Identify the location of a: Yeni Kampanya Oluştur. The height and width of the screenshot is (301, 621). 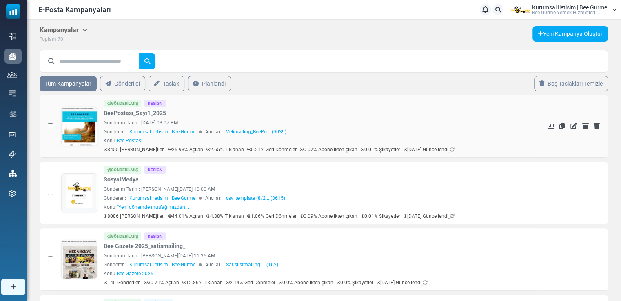
(570, 34).